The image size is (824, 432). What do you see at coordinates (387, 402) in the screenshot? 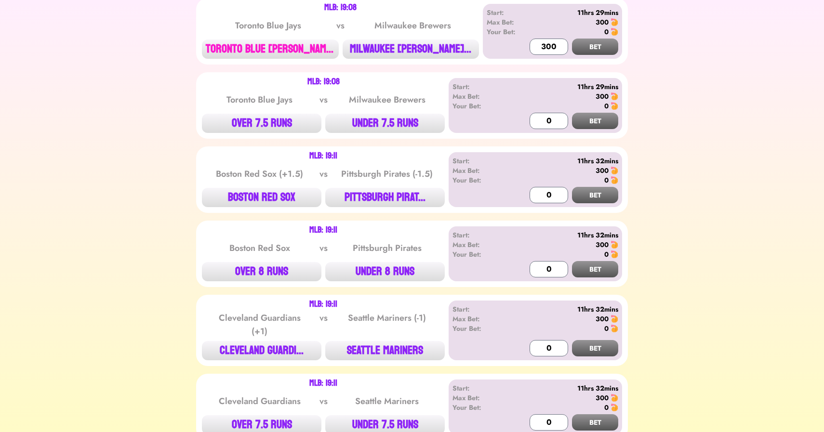
I see `div: Seattle Mariners` at bounding box center [387, 402].